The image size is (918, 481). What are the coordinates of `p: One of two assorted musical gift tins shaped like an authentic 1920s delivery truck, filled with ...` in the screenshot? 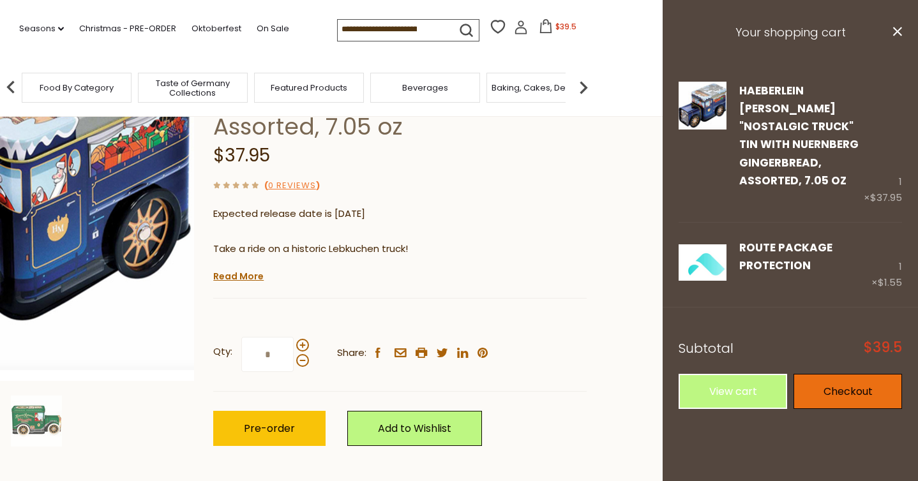 It's located at (400, 274).